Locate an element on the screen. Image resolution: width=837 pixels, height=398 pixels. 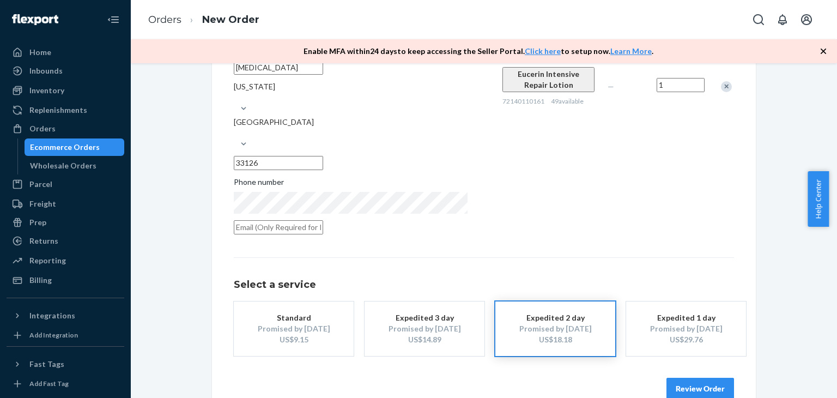
button: Eucerin Intensive Repair Lotion is located at coordinates (548, 80).